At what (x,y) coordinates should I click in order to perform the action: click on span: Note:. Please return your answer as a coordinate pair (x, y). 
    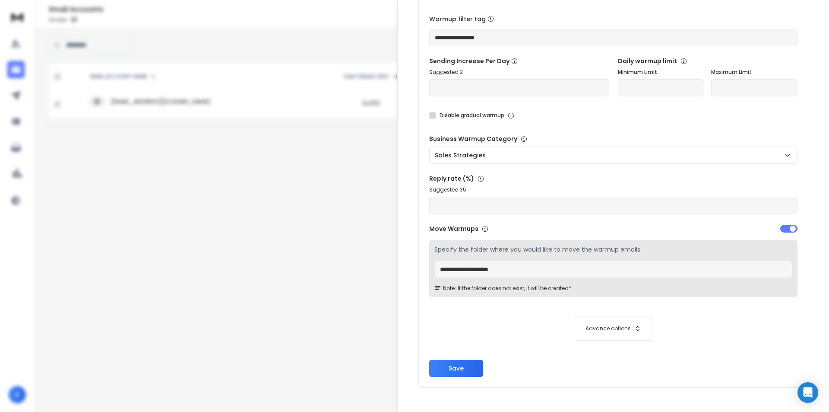
    Looking at the image, I should click on (445, 288).